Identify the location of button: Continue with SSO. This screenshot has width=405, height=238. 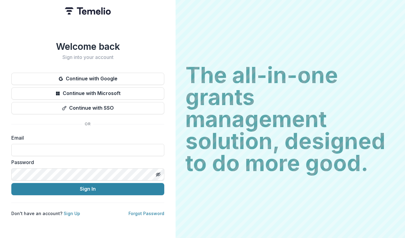
(88, 108).